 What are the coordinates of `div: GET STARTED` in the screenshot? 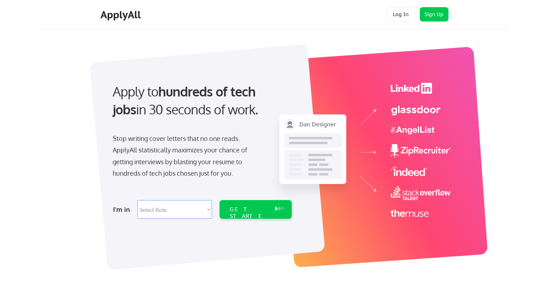 It's located at (249, 216).